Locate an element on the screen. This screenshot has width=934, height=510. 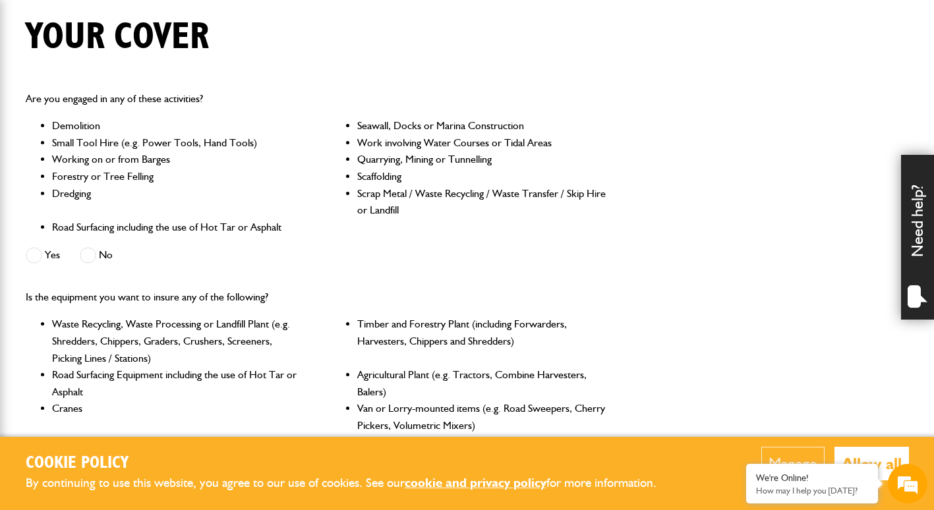
li: Van or Lorry-mounted items (e.g. Road Sweepers, Cherry Pickers, Volumetric Mixers) is located at coordinates (482, 417).